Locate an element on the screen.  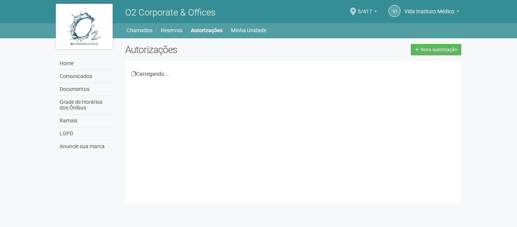
div: Carregando... is located at coordinates (293, 74).